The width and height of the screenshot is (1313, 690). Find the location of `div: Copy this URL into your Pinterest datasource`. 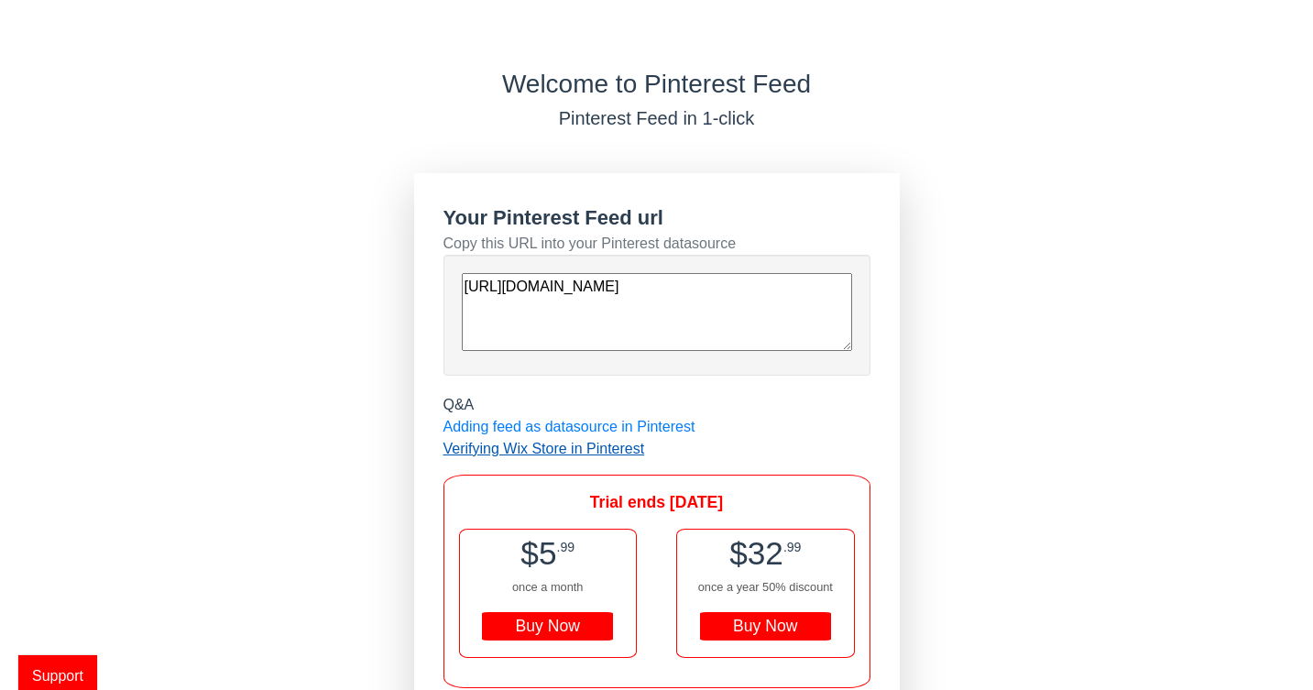

div: Copy this URL into your Pinterest datasource is located at coordinates (657, 244).